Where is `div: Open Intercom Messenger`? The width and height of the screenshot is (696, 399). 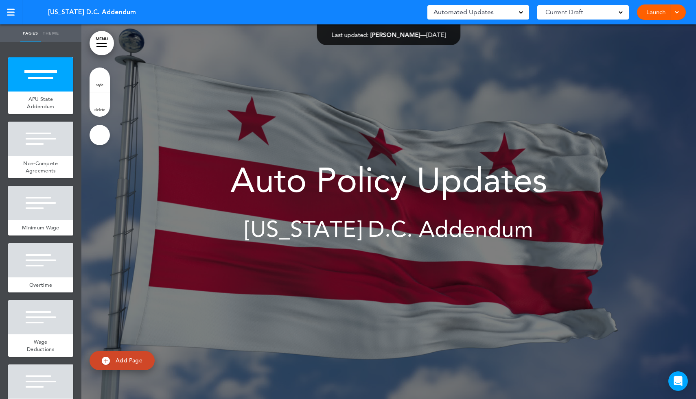
div: Open Intercom Messenger is located at coordinates (678, 381).